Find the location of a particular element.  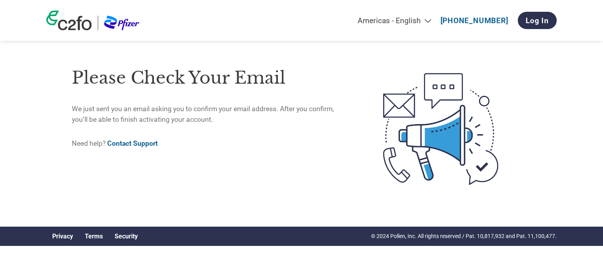

h1: Please check your email is located at coordinates (211, 78).